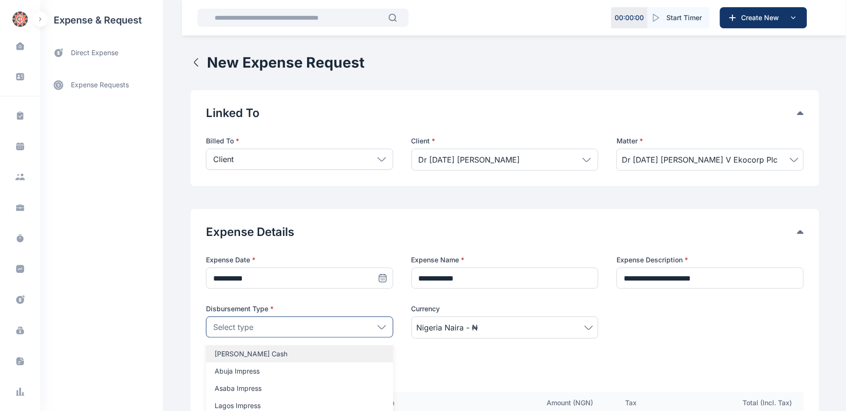  I want to click on p: Select type, so click(233, 327).